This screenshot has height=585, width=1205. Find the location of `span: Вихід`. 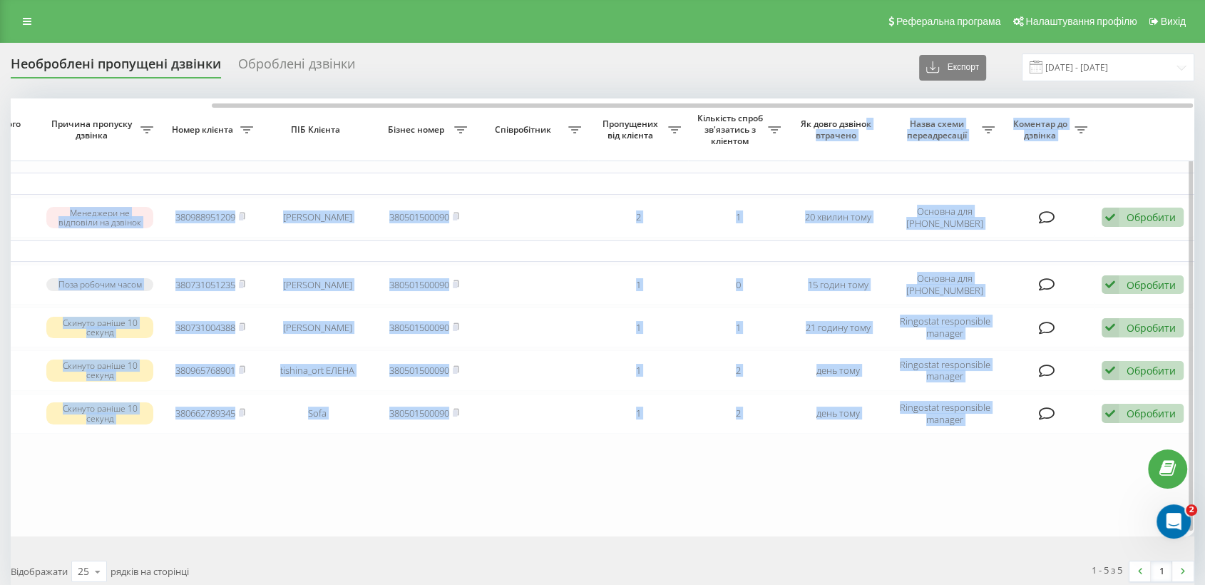

span: Вихід is located at coordinates (1173, 21).